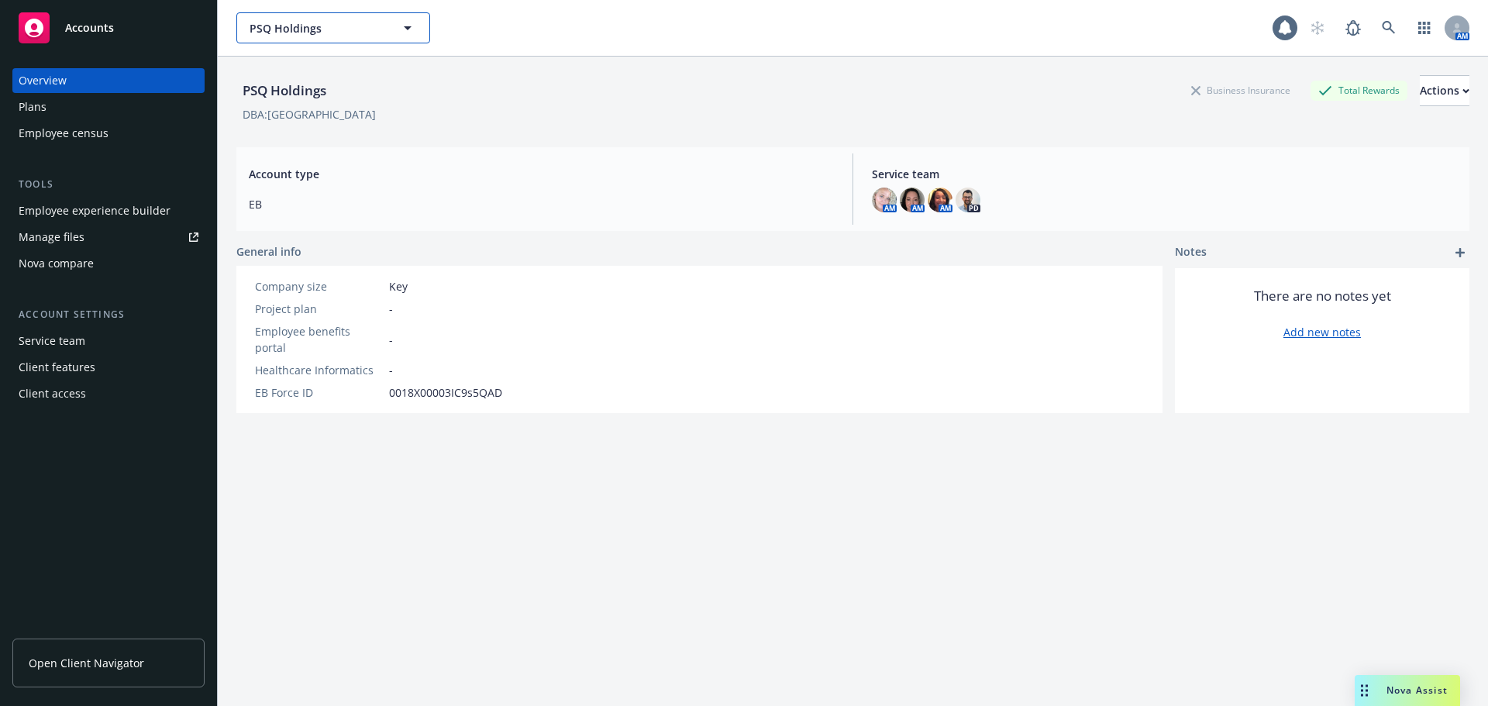 The image size is (1488, 706). What do you see at coordinates (1164, 174) in the screenshot?
I see `span: Service team` at bounding box center [1164, 174].